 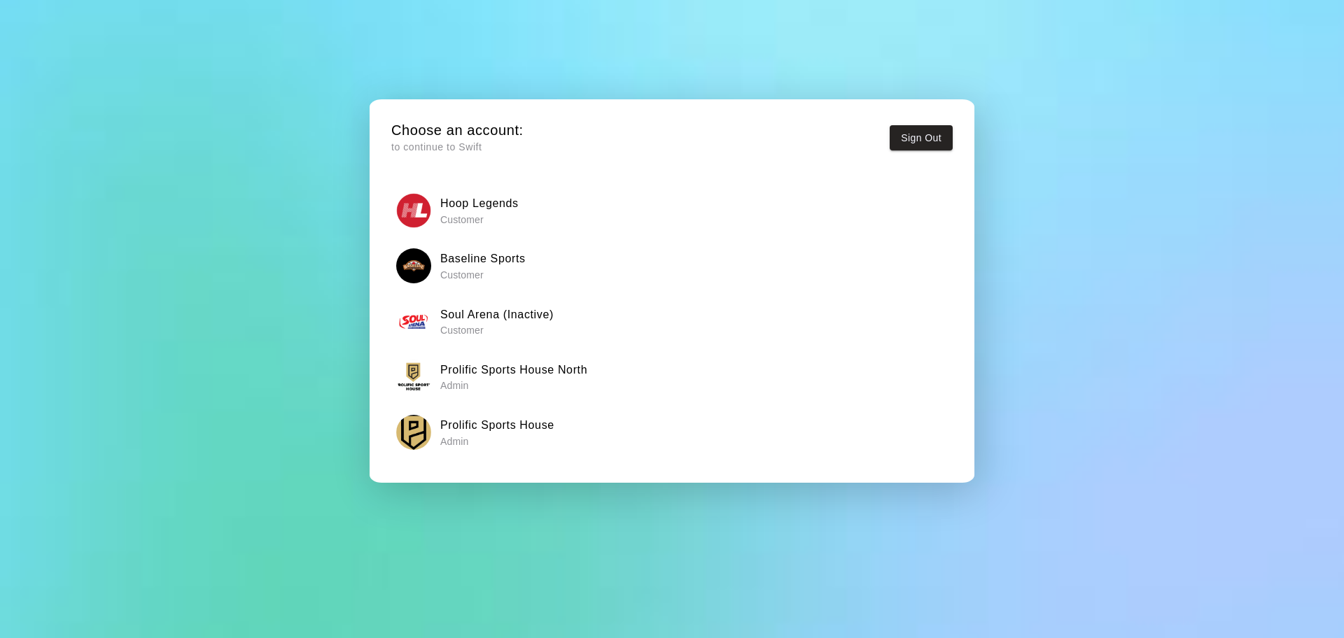 I want to click on button: Baseline SportsBaseline Sports Customer, so click(x=672, y=265).